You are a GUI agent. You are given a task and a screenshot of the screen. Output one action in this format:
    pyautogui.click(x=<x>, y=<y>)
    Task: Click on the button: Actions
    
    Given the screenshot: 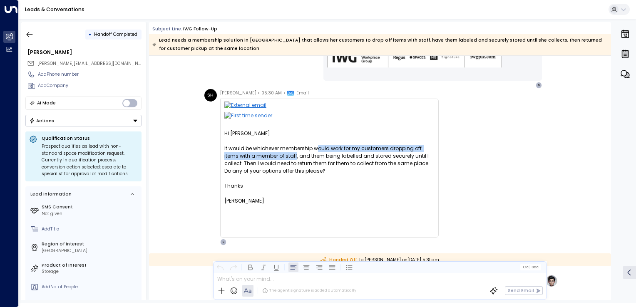 What is the action you would take?
    pyautogui.click(x=83, y=121)
    